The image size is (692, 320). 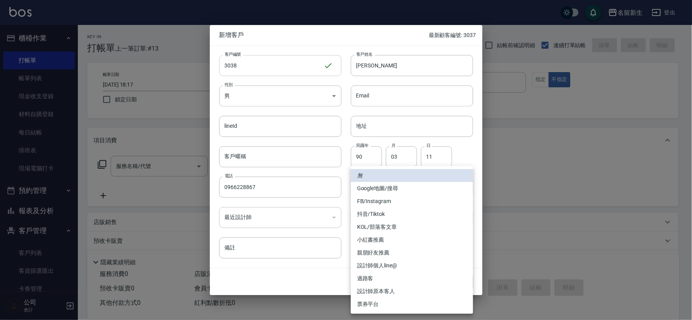 What do you see at coordinates (412, 291) in the screenshot?
I see `li: 設計師原本客人` at bounding box center [412, 291].